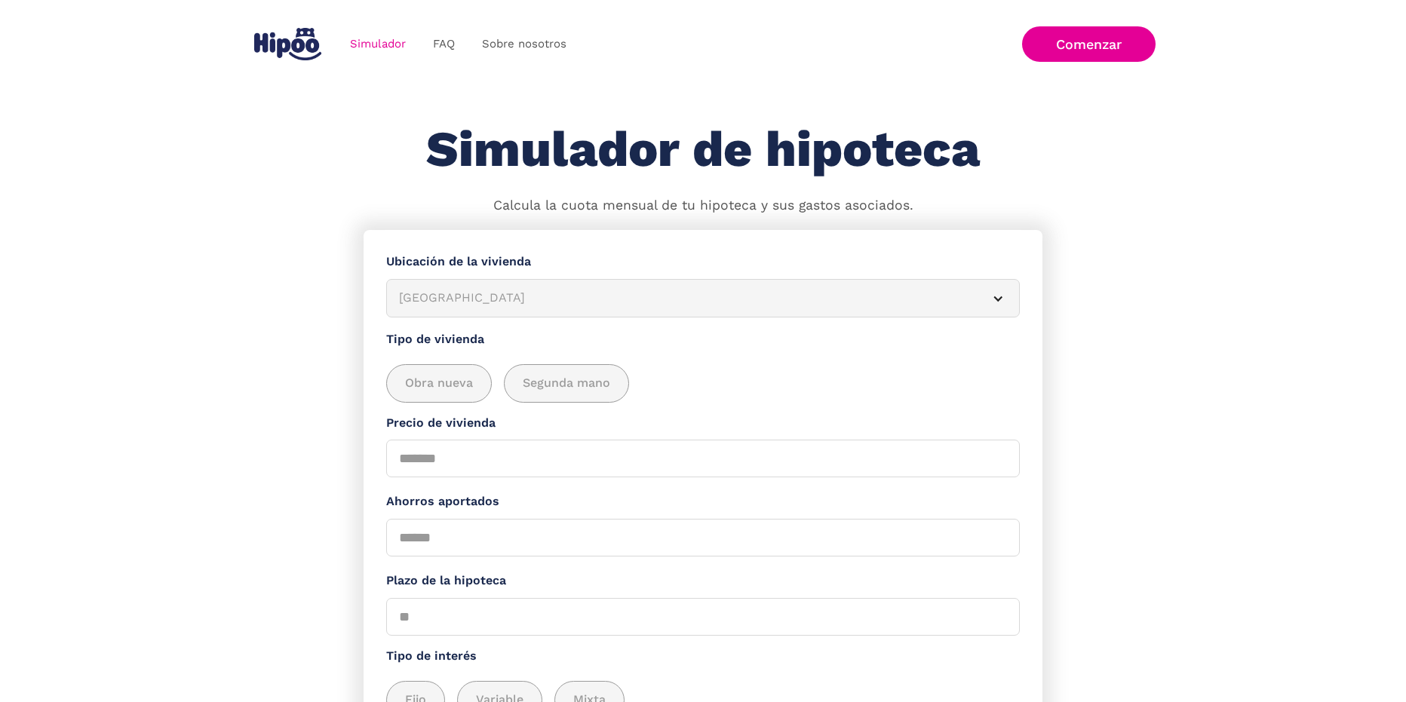 The image size is (1406, 702). What do you see at coordinates (439, 383) in the screenshot?
I see `span: Obra nueva` at bounding box center [439, 383].